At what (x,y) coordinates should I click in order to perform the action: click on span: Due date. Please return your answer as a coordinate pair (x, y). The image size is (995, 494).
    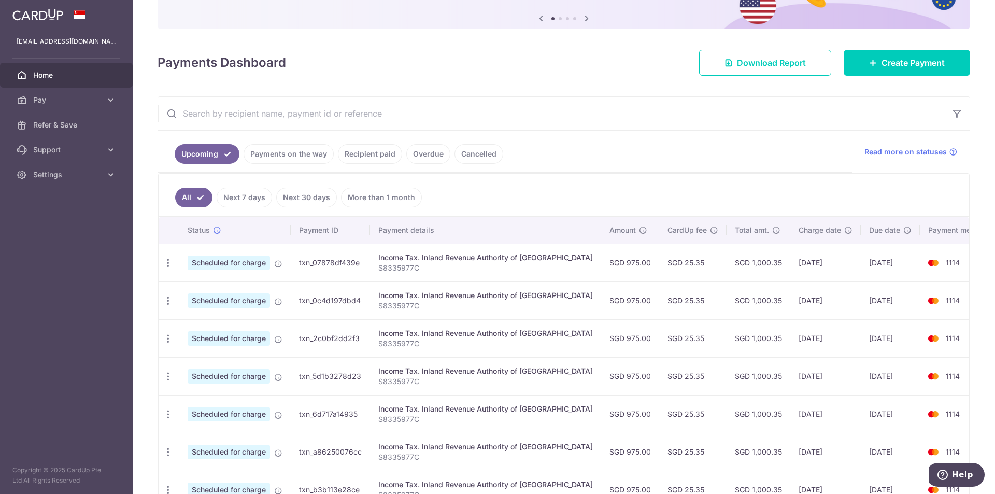
    Looking at the image, I should click on (885, 230).